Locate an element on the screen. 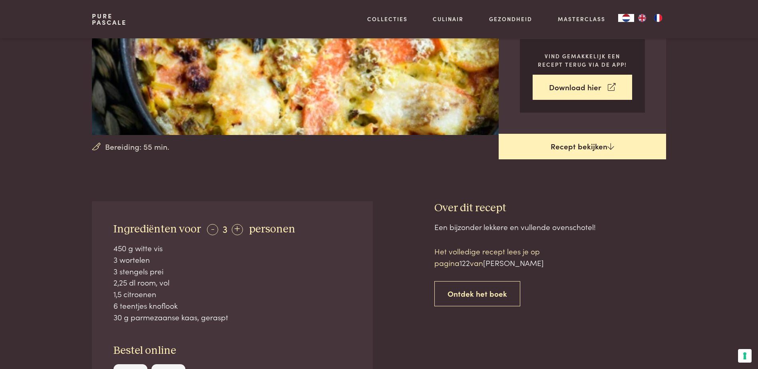 The image size is (758, 369). a: Collecties is located at coordinates (387, 19).